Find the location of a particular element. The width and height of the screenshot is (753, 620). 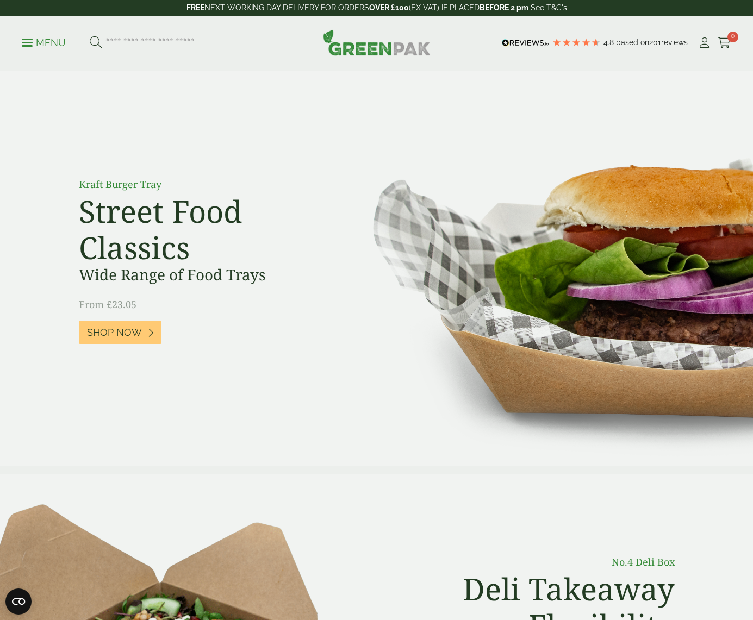

button: Open CMP widget is located at coordinates (18, 602).